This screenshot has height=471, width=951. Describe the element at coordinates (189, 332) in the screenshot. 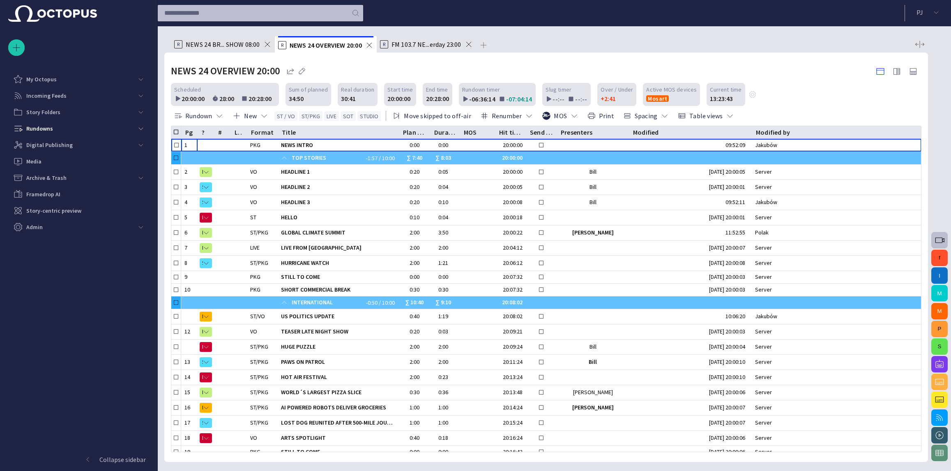

I see `div: 12` at that location.